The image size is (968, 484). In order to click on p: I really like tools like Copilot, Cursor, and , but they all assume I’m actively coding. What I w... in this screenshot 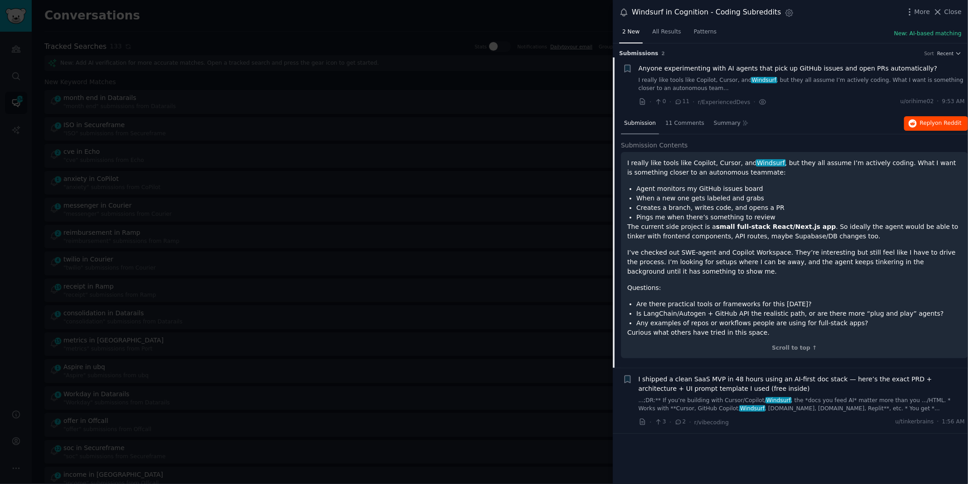, I will do `click(794, 168)`.